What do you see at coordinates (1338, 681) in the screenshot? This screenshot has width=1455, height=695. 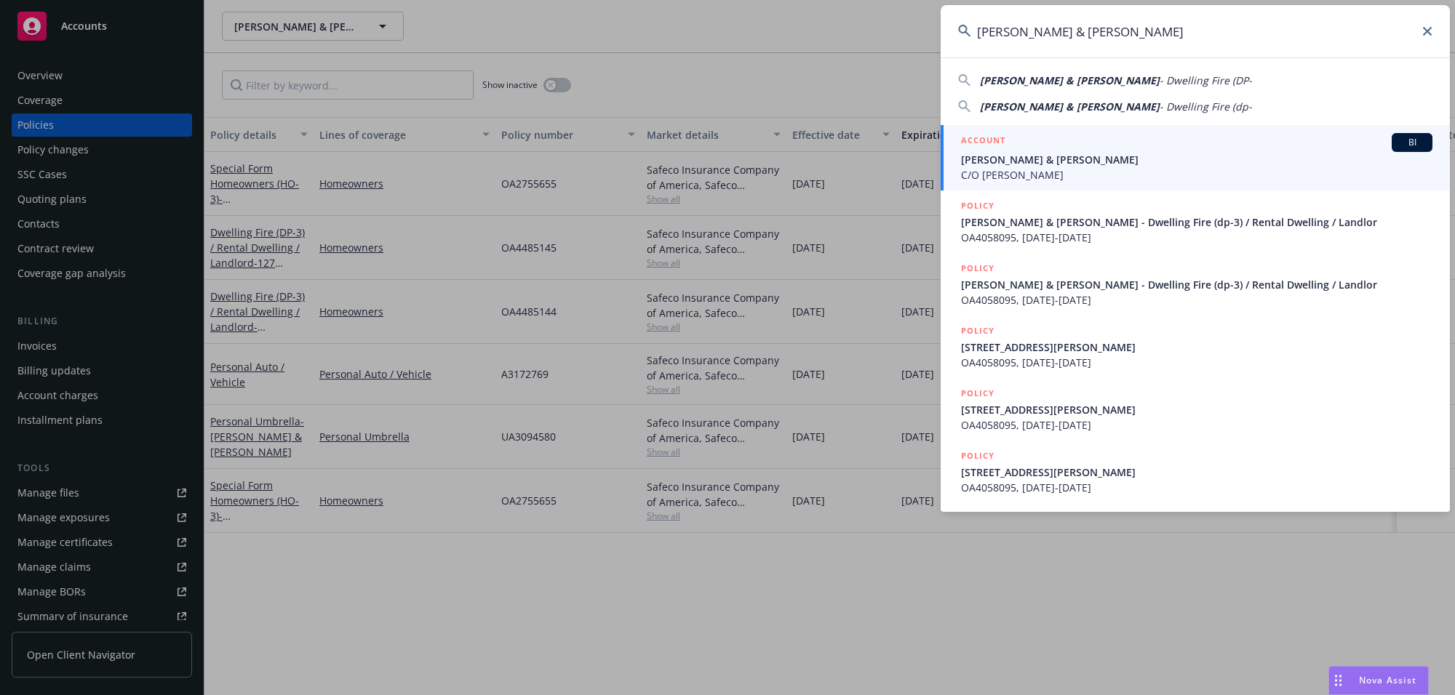 I see `div: Drag to move` at bounding box center [1338, 681].